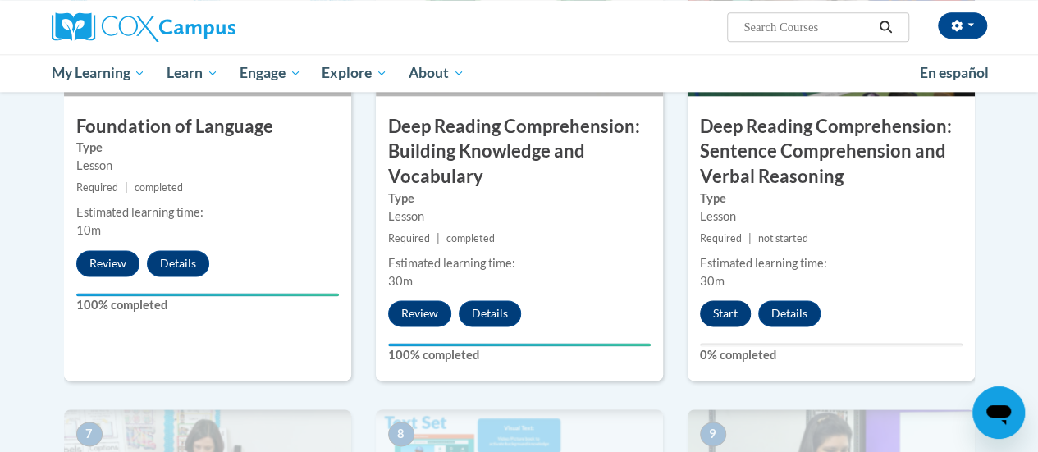  What do you see at coordinates (98, 73) in the screenshot?
I see `span: My Learning` at bounding box center [98, 73].